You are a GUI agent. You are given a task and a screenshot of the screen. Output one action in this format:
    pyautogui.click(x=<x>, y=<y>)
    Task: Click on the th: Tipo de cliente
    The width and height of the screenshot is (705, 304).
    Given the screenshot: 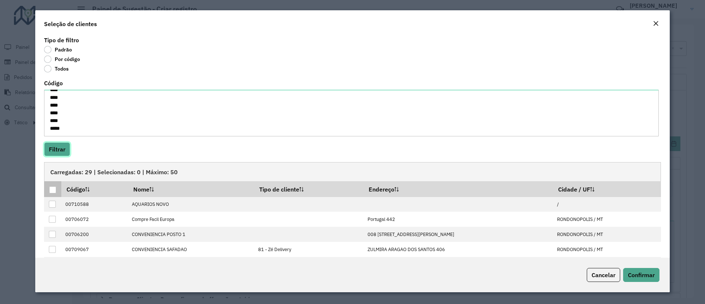 What is the action you would take?
    pyautogui.click(x=309, y=189)
    